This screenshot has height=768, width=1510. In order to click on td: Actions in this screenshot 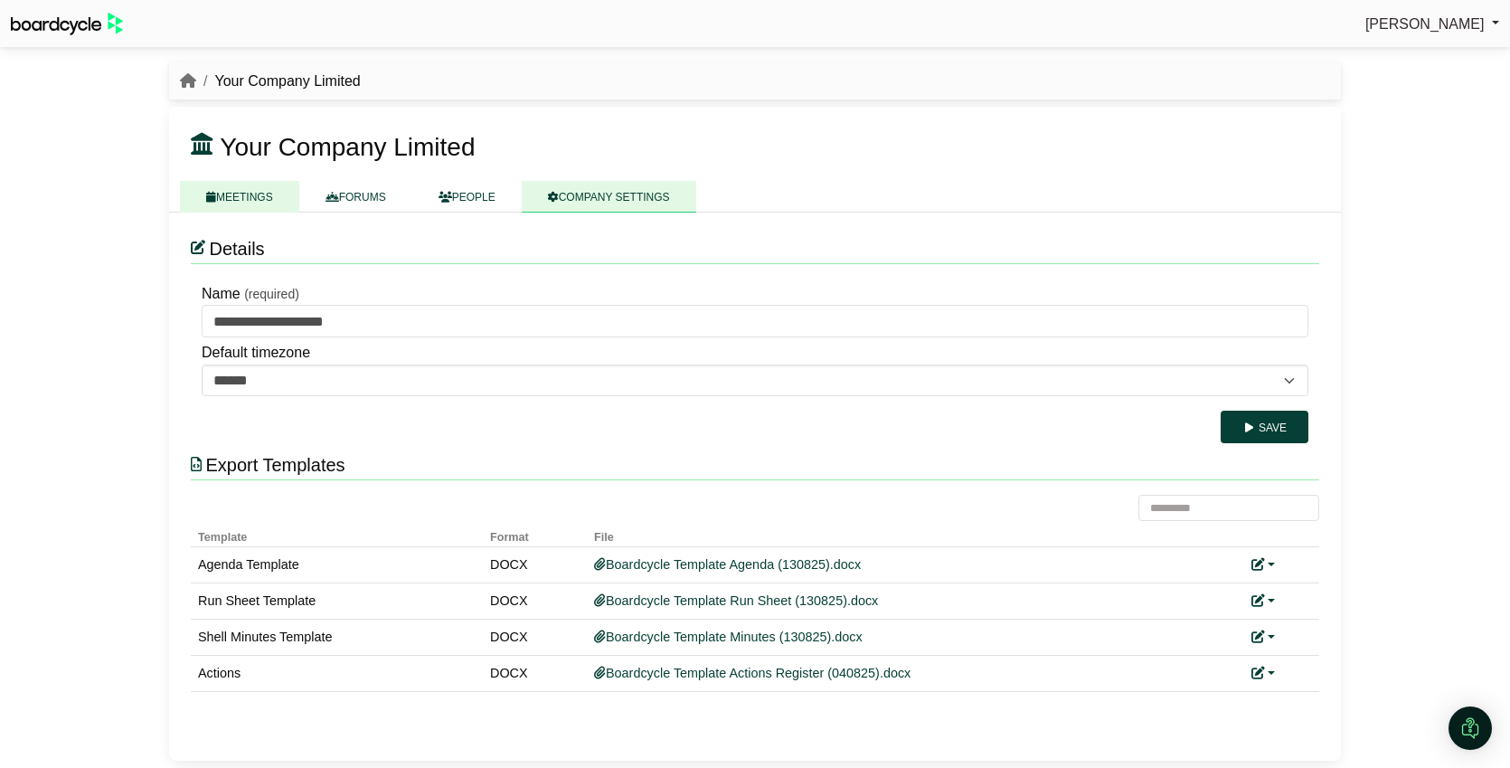, I will do `click(336, 674)`.